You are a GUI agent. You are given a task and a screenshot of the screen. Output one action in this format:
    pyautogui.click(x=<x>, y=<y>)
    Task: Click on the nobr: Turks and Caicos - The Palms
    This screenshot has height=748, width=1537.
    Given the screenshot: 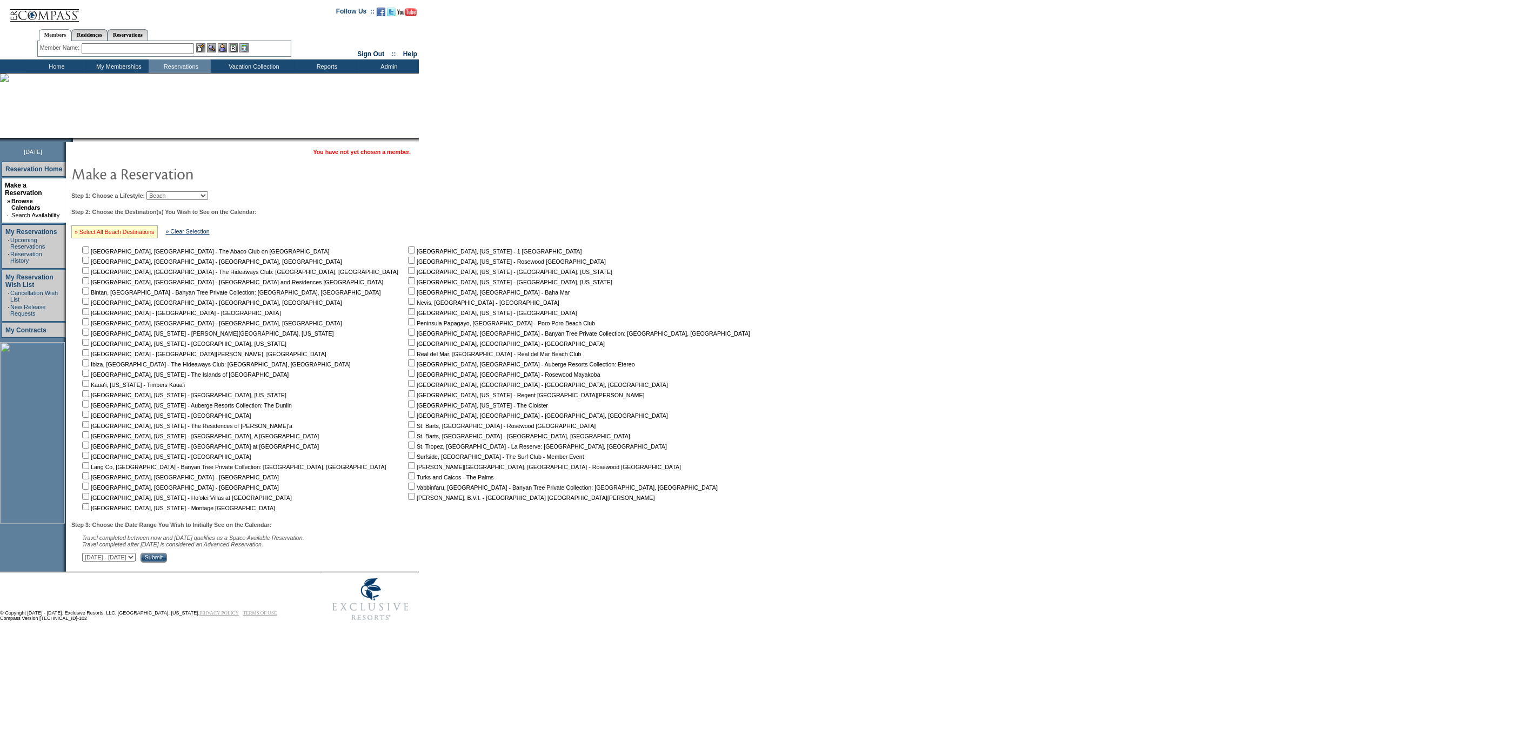 What is the action you would take?
    pyautogui.click(x=450, y=477)
    